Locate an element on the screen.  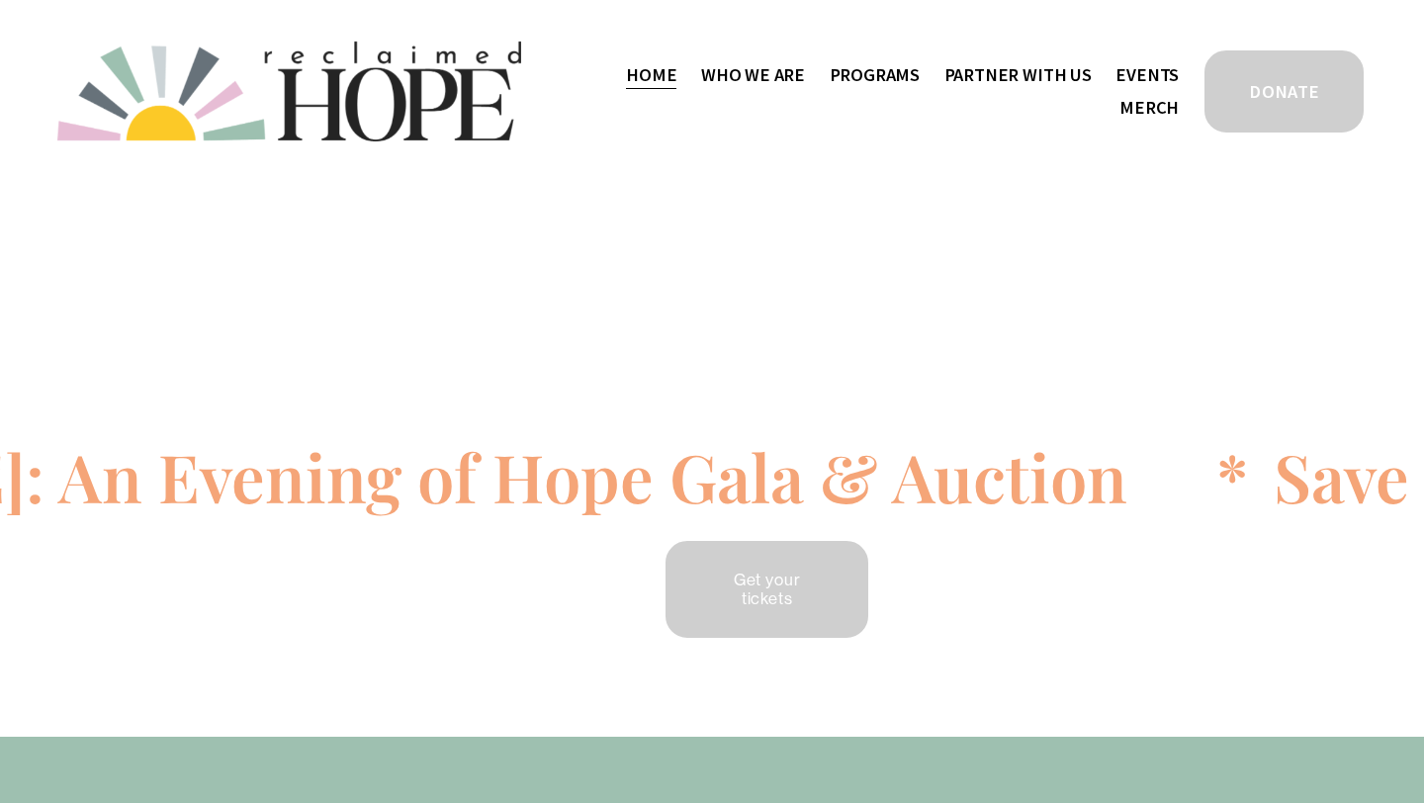
a: Home is located at coordinates (651, 74).